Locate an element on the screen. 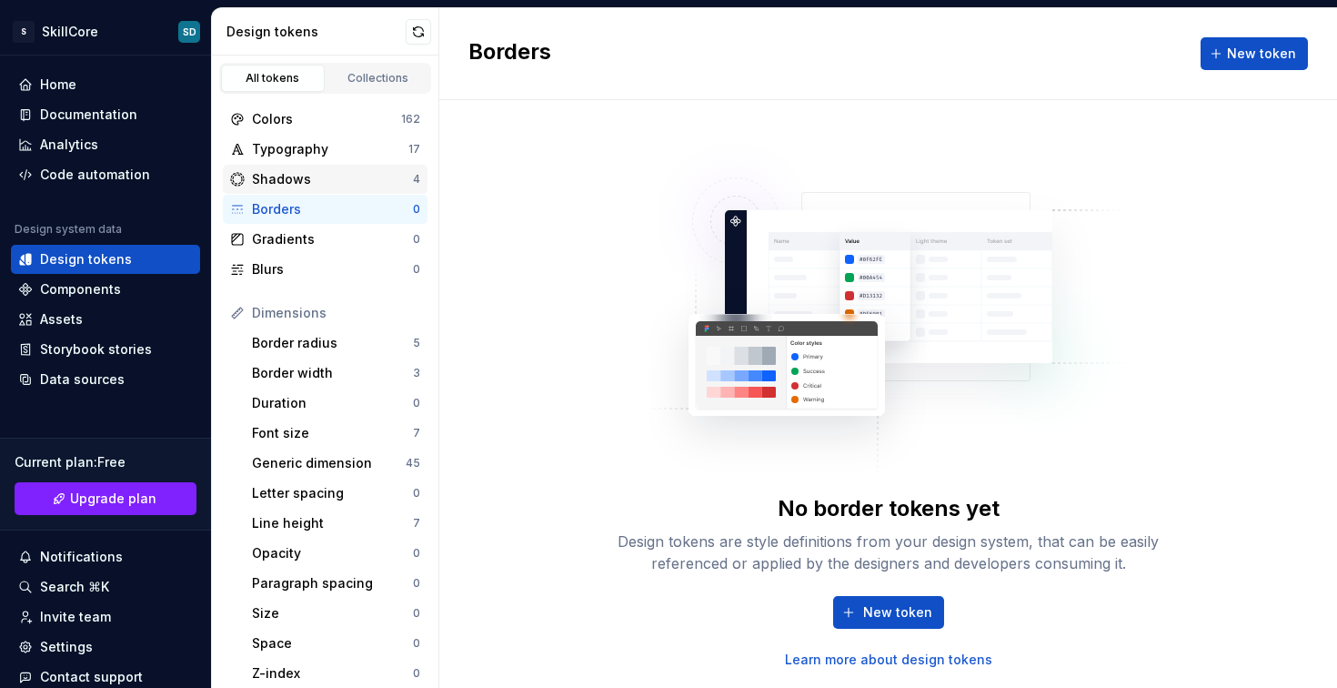 The image size is (1337, 688). div: Design tokens are style definitions from your design system, that can be easily referenced or app... is located at coordinates (889, 552).